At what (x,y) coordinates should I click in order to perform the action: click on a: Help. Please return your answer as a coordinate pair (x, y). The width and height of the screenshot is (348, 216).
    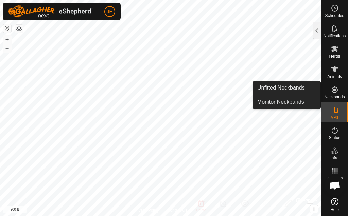
    Looking at the image, I should click on (334, 205).